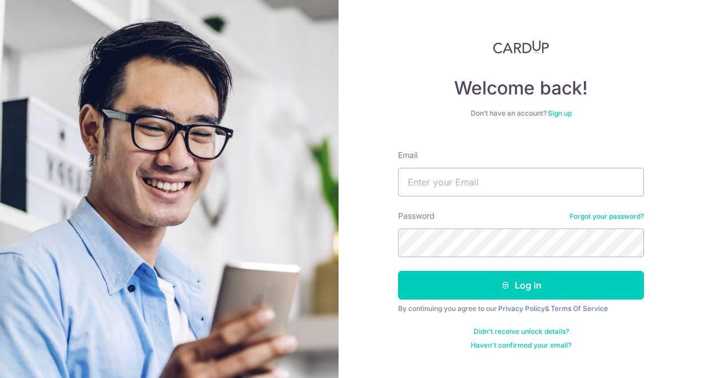 The height and width of the screenshot is (378, 704). What do you see at coordinates (607, 216) in the screenshot?
I see `a: Forgot your password?` at bounding box center [607, 216].